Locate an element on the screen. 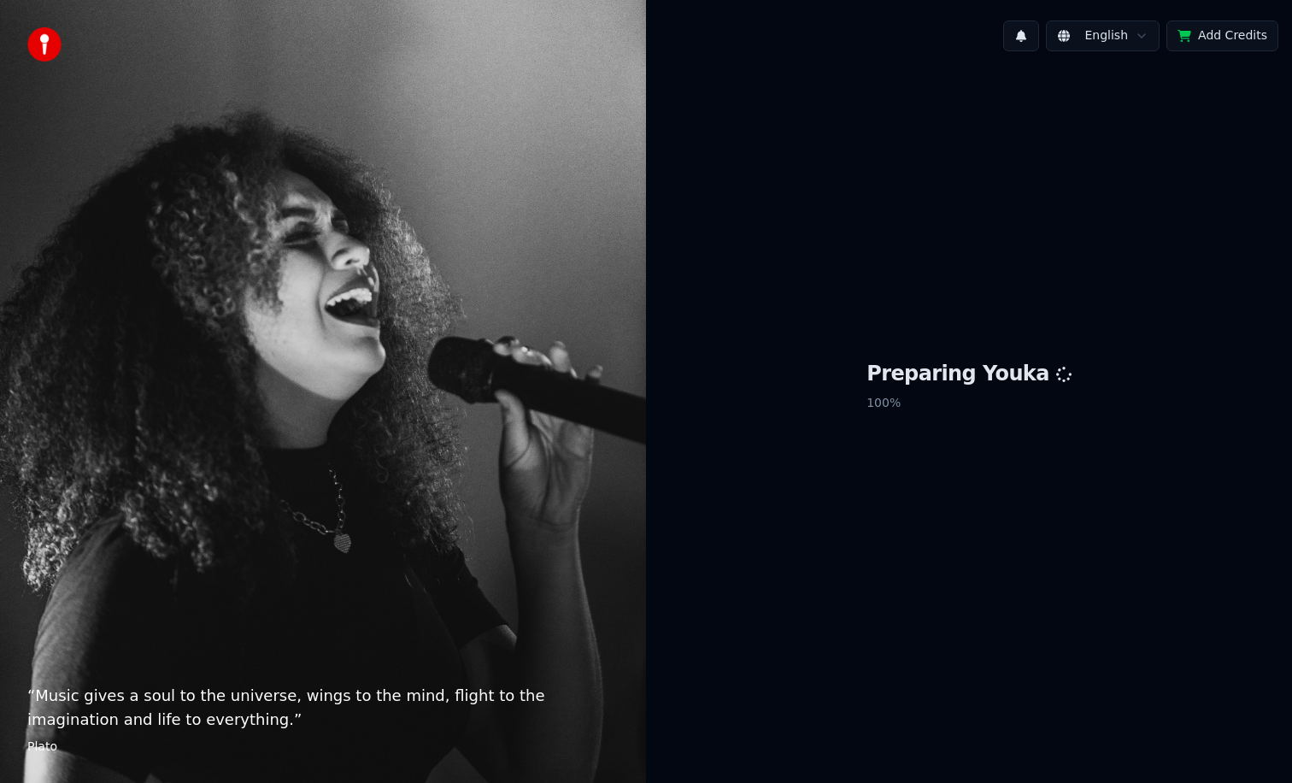 The width and height of the screenshot is (1292, 783). button: Add Credits is located at coordinates (1222, 36).